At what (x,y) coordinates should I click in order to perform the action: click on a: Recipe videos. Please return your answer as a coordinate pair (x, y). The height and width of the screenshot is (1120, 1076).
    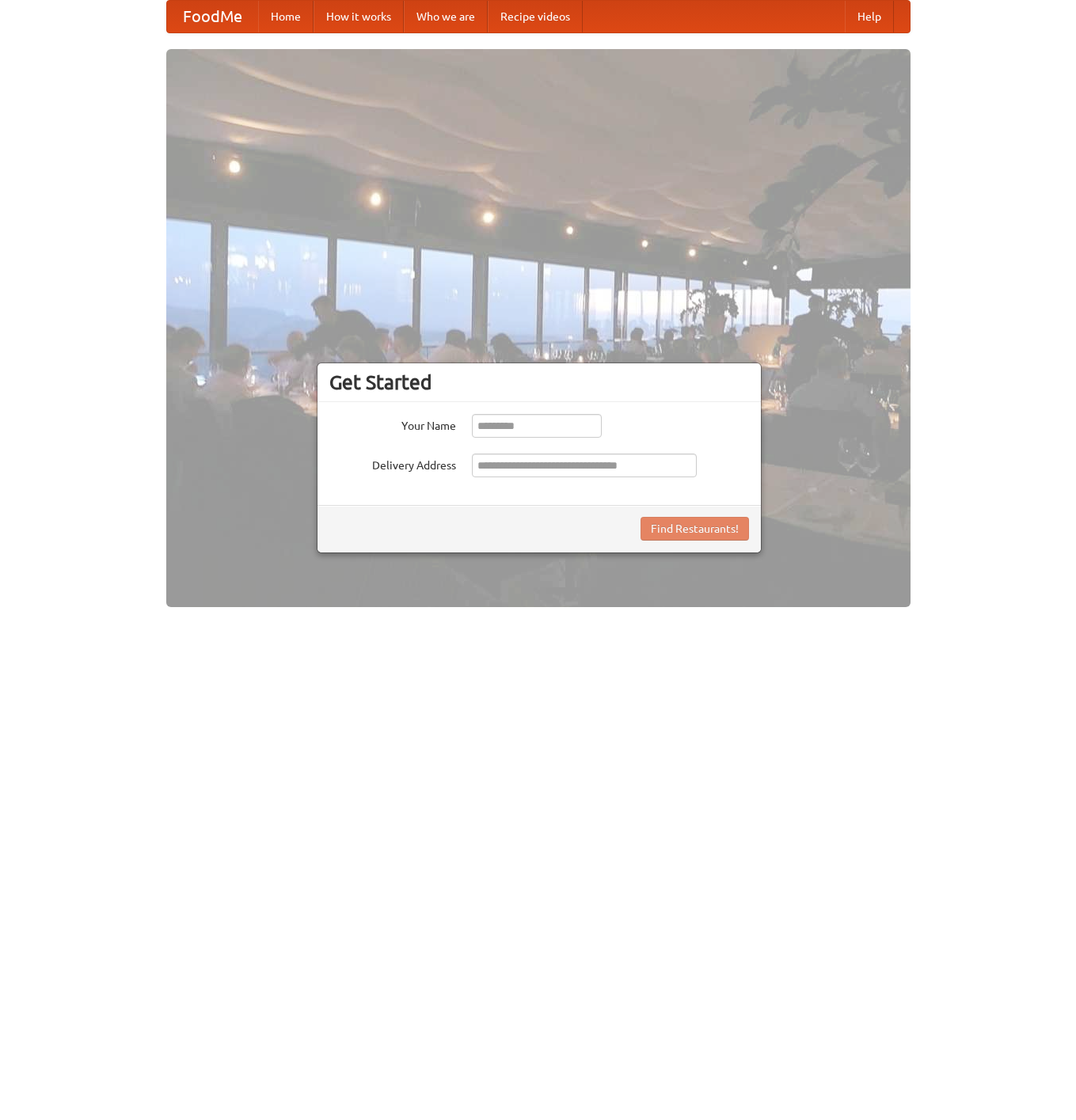
    Looking at the image, I should click on (535, 17).